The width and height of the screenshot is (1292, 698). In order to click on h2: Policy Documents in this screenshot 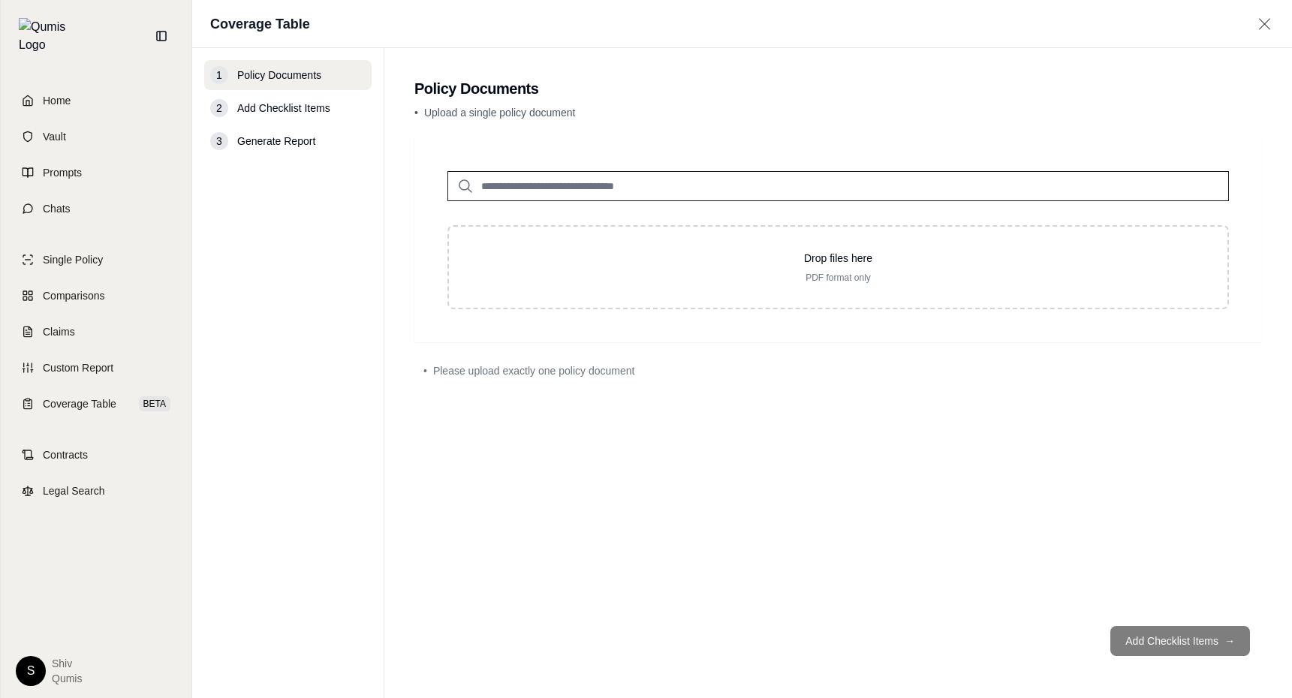, I will do `click(838, 89)`.